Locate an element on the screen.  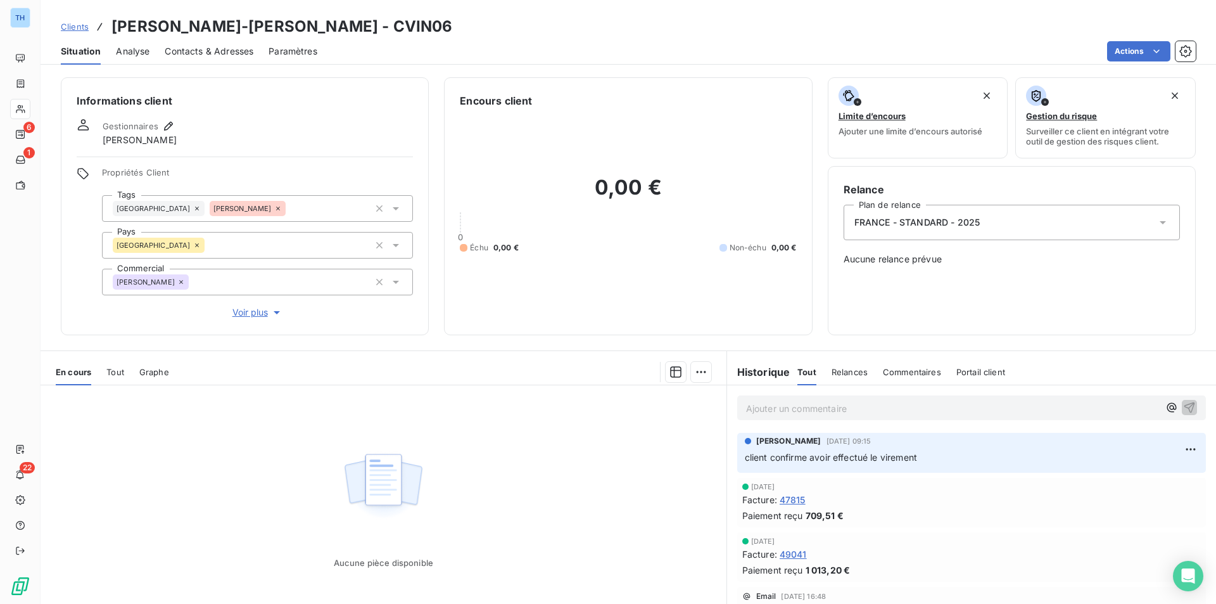
span: 1 is located at coordinates (29, 153).